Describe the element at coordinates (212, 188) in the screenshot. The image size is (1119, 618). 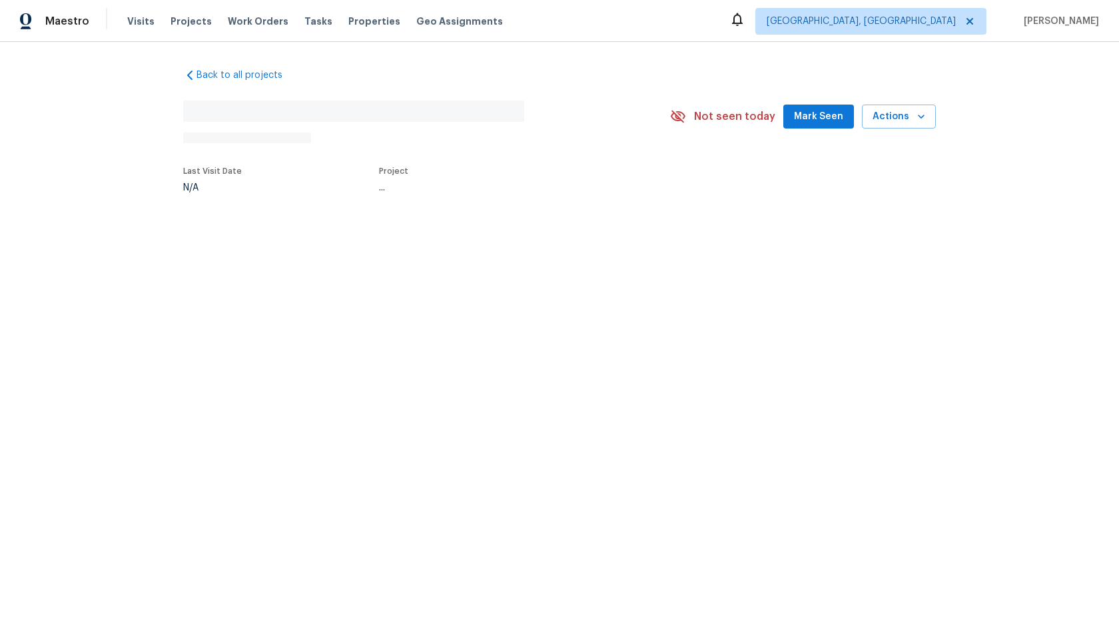
I see `div: N/A` at that location.